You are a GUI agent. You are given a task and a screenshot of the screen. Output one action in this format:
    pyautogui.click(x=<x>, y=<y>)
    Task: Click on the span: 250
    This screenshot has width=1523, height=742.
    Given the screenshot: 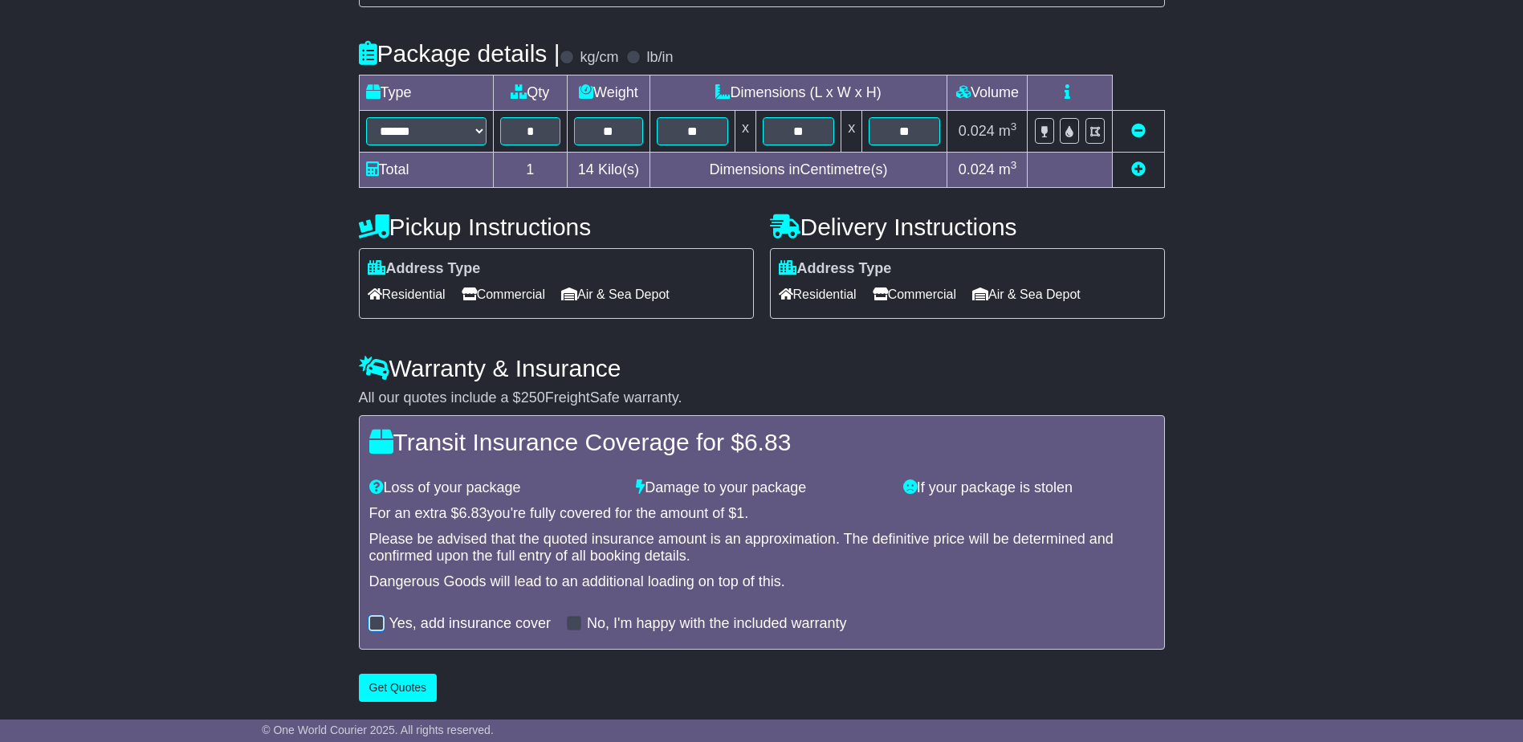 What is the action you would take?
    pyautogui.click(x=533, y=397)
    